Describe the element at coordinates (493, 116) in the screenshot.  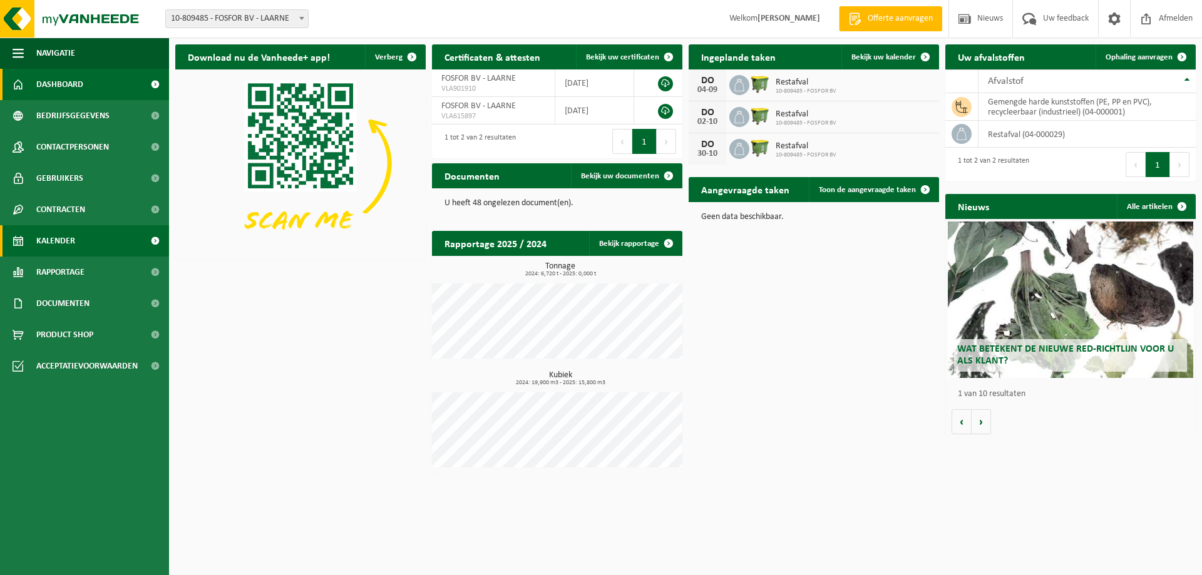
I see `span: VLA615897` at that location.